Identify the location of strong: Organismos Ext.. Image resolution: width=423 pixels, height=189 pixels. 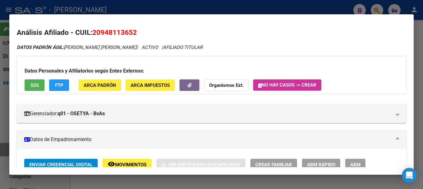
(226, 85).